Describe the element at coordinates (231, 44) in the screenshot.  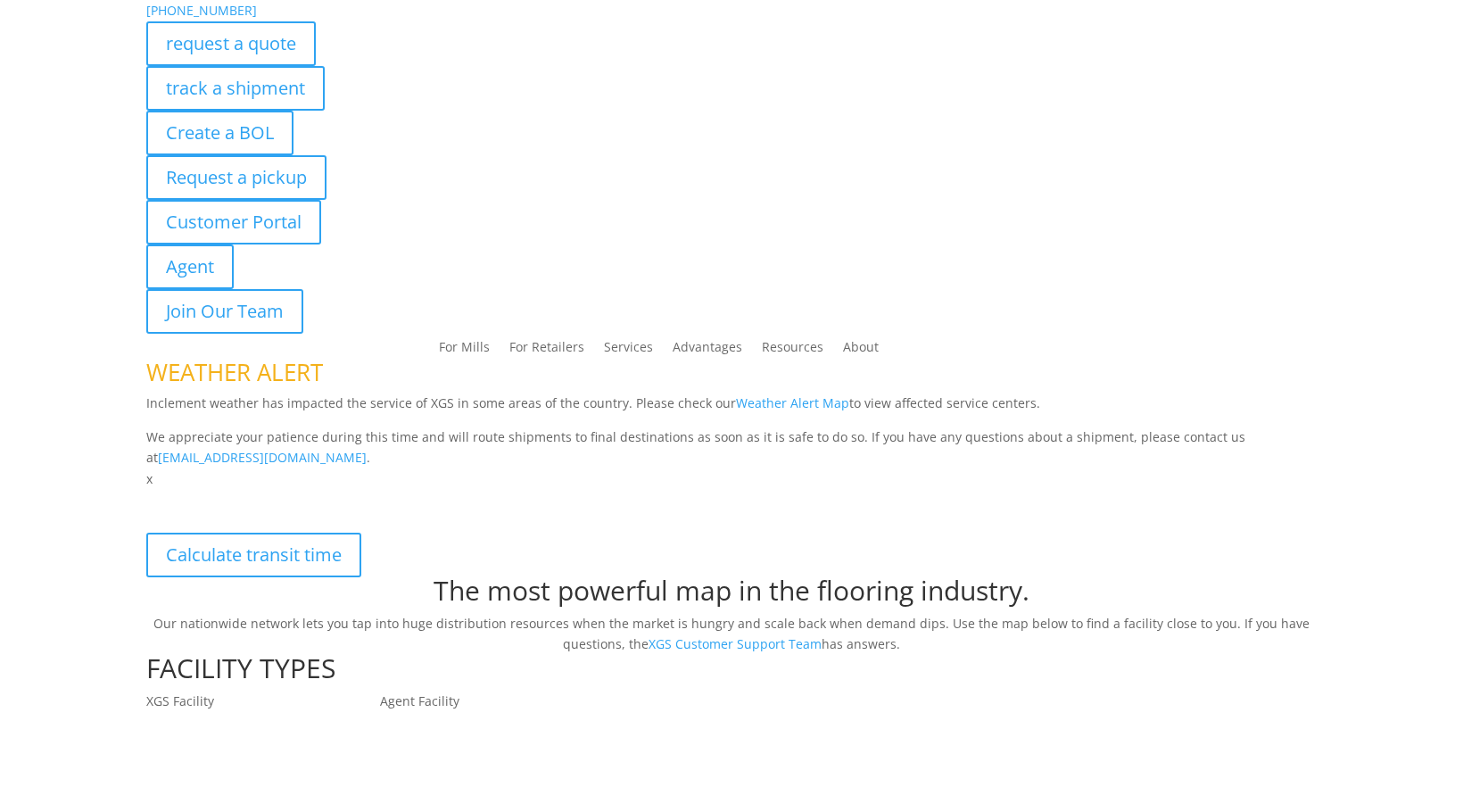
I see `a: request a quote` at that location.